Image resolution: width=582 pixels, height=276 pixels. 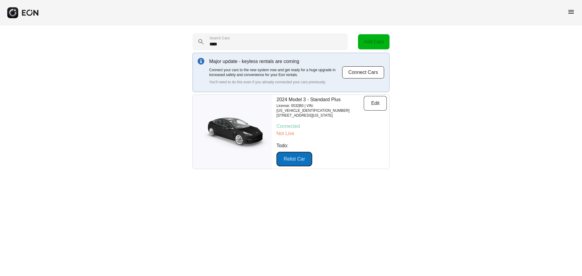 I want to click on p: Major update - keyless rentals are coming, so click(x=275, y=62).